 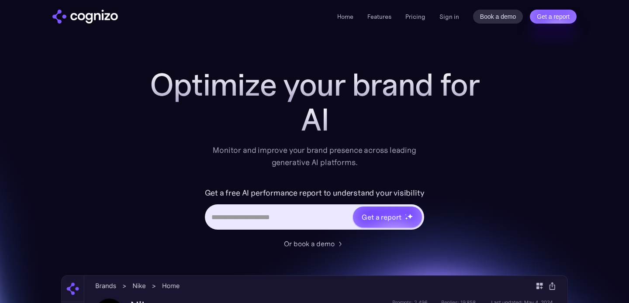 I want to click on a: Features, so click(x=379, y=17).